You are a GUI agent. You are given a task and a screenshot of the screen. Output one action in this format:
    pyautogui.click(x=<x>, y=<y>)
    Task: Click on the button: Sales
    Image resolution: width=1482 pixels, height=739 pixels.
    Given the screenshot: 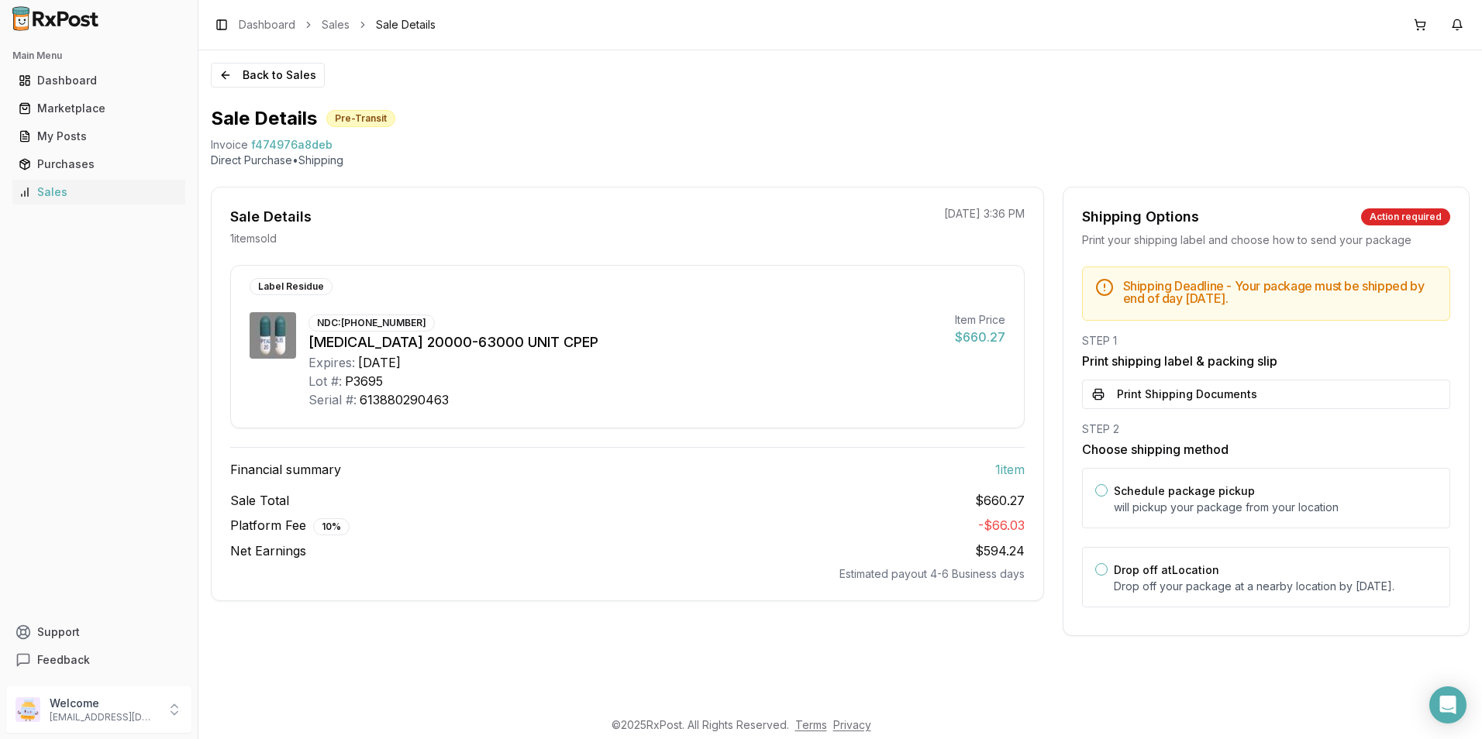 What is the action you would take?
    pyautogui.click(x=98, y=192)
    